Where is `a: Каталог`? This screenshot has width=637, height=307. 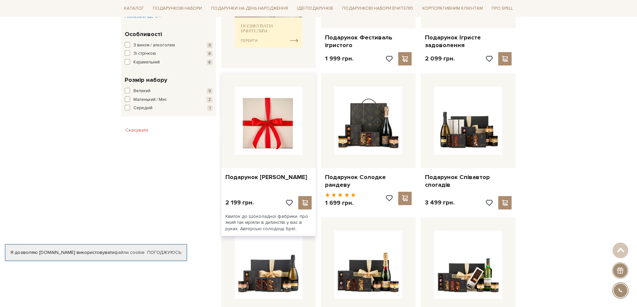 a: Каталог is located at coordinates (134, 8).